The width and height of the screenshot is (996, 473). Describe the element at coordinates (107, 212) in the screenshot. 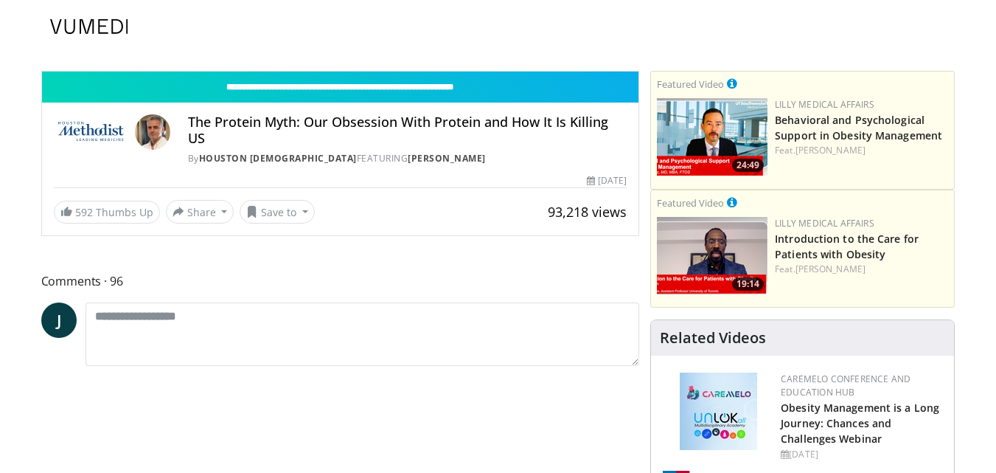

I see `a: 592 Thumbs Up` at that location.